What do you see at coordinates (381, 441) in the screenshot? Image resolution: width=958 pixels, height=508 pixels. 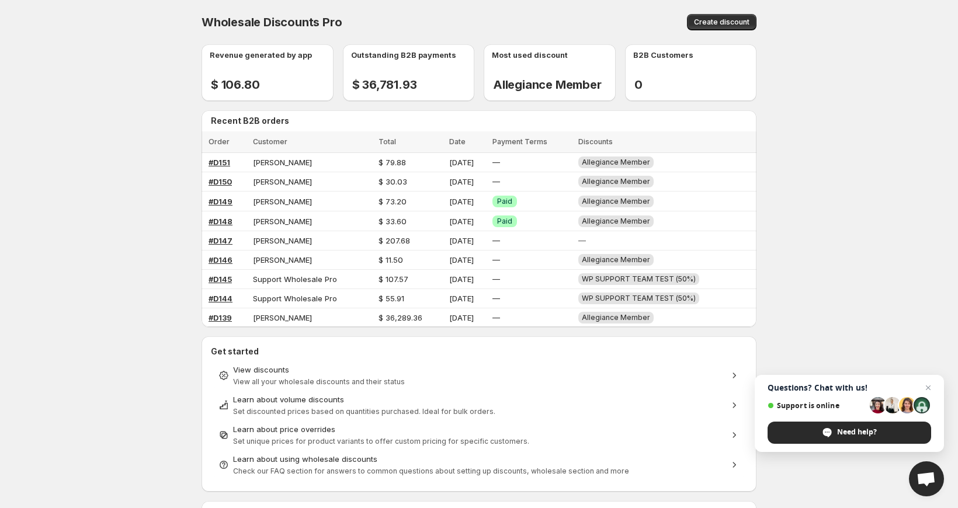 I see `span: Set unique prices for product variants to offer custom pricing for specific customers.` at bounding box center [381, 441].